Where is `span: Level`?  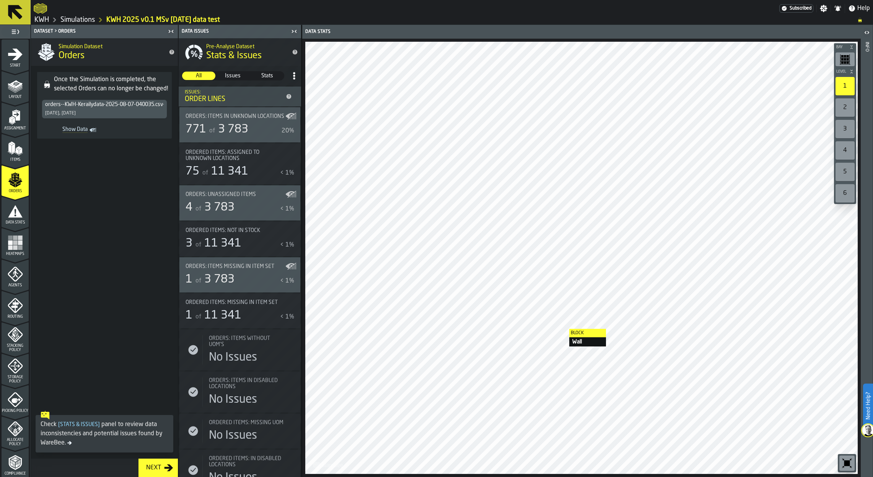 span: Level is located at coordinates (841, 72).